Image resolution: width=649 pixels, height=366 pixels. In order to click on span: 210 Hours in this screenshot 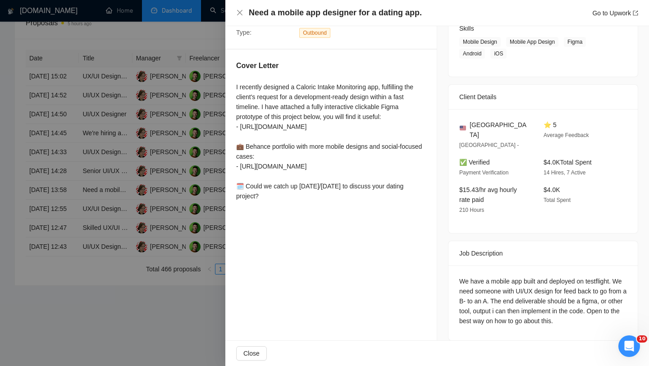, I will do `click(471, 210)`.